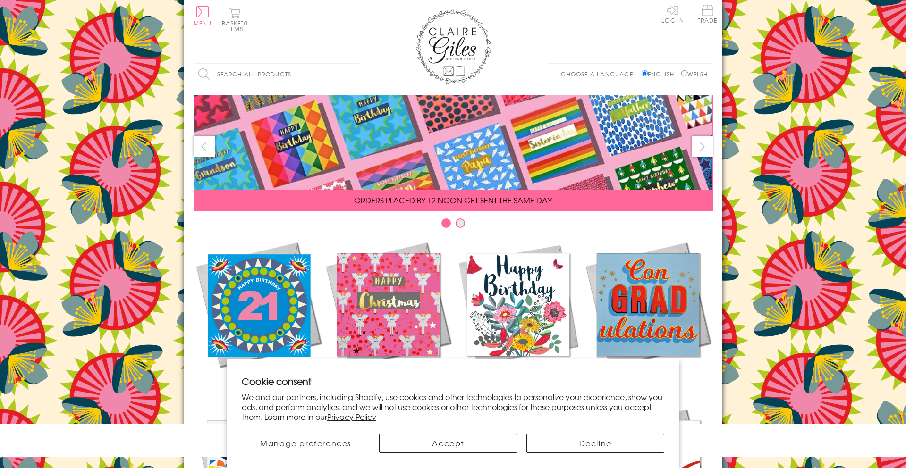  What do you see at coordinates (600, 74) in the screenshot?
I see `p: Choose a language:` at bounding box center [600, 74].